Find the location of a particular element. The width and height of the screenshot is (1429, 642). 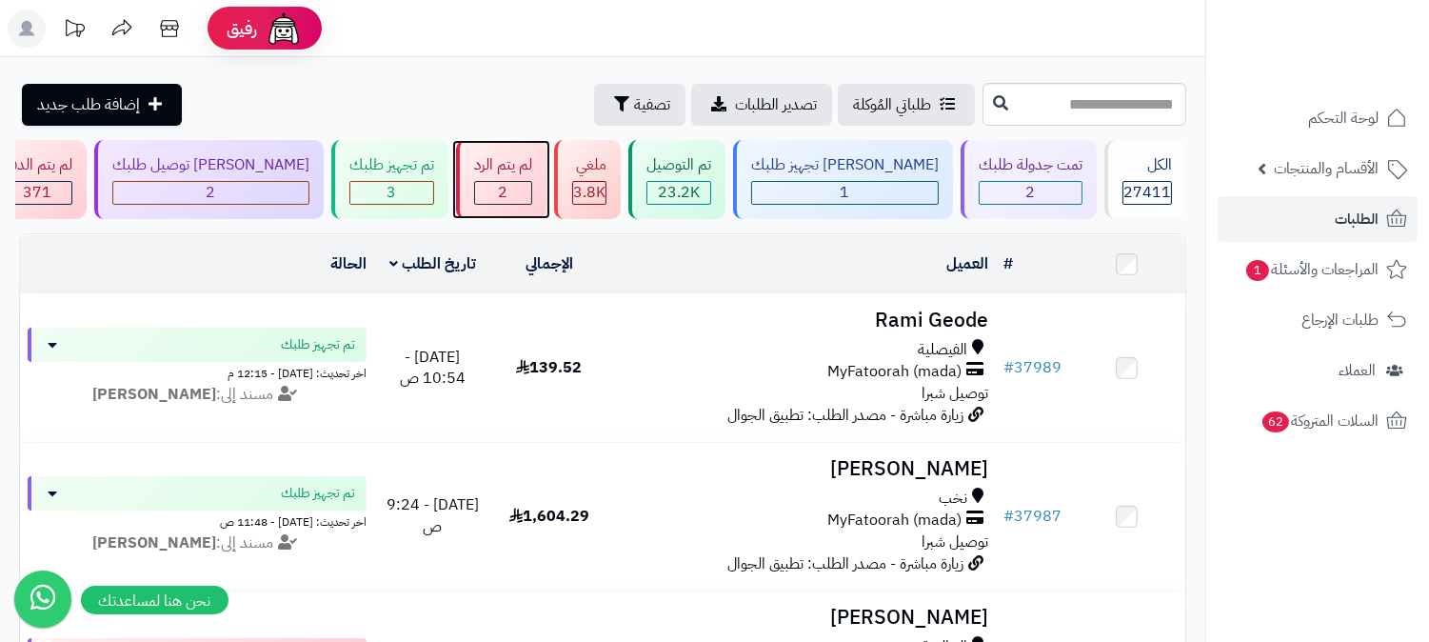

a: طلباتي المُوكلة is located at coordinates (906, 105).